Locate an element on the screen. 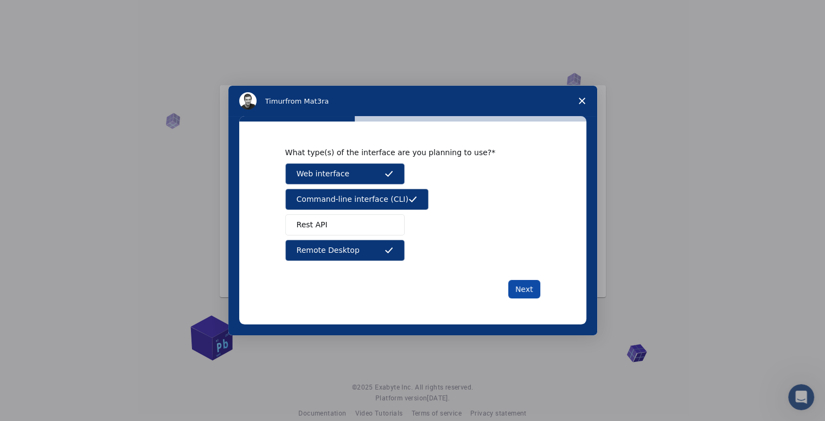 The width and height of the screenshot is (825, 421). button: Rest API is located at coordinates (345, 225).